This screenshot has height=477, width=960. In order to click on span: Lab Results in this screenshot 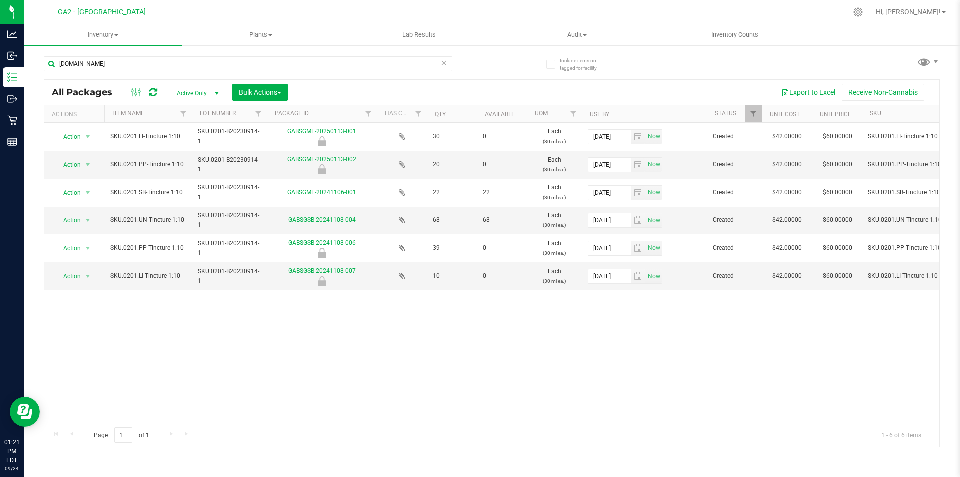, I will do `click(419, 35)`.